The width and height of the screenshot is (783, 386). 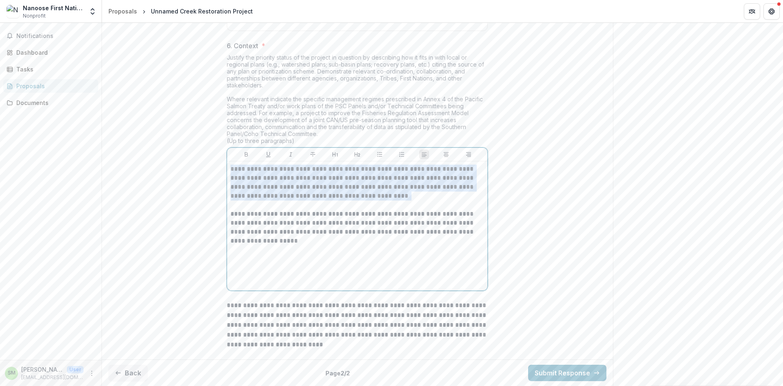 I want to click on div: Unnamed Creek Restoration Project, so click(x=202, y=11).